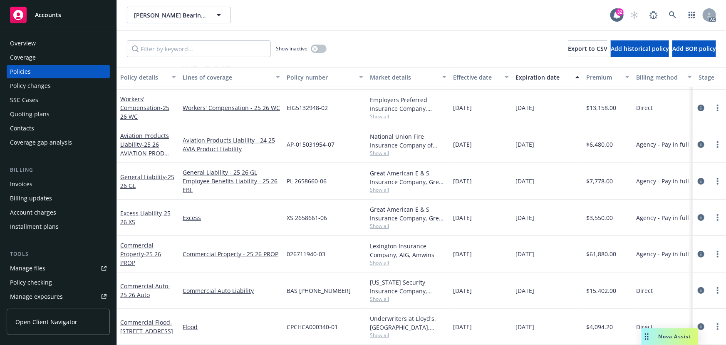 The height and width of the screenshot is (345, 726). Describe the element at coordinates (58, 128) in the screenshot. I see `a: Contacts` at that location.